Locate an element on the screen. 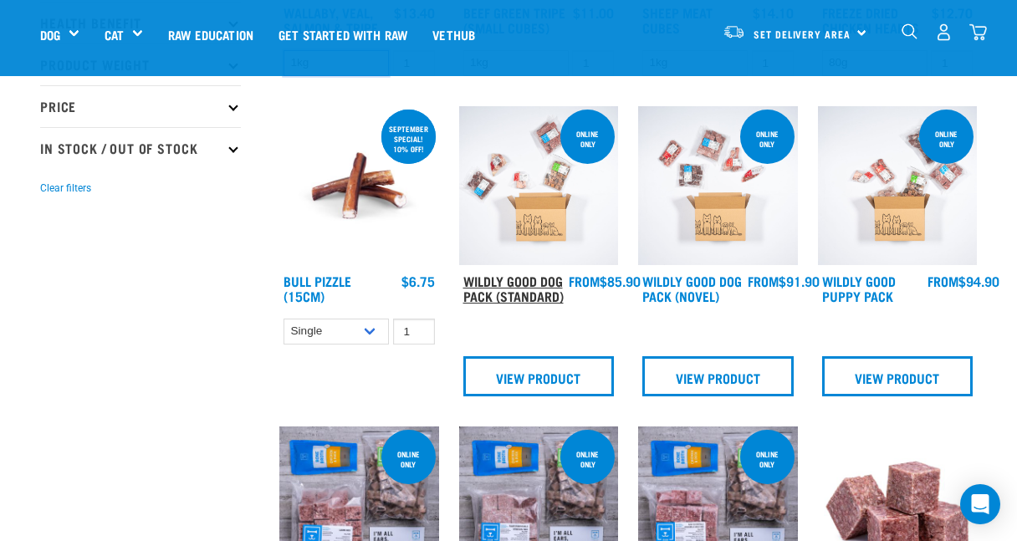  div: Open Intercom Messenger is located at coordinates (980, 504).